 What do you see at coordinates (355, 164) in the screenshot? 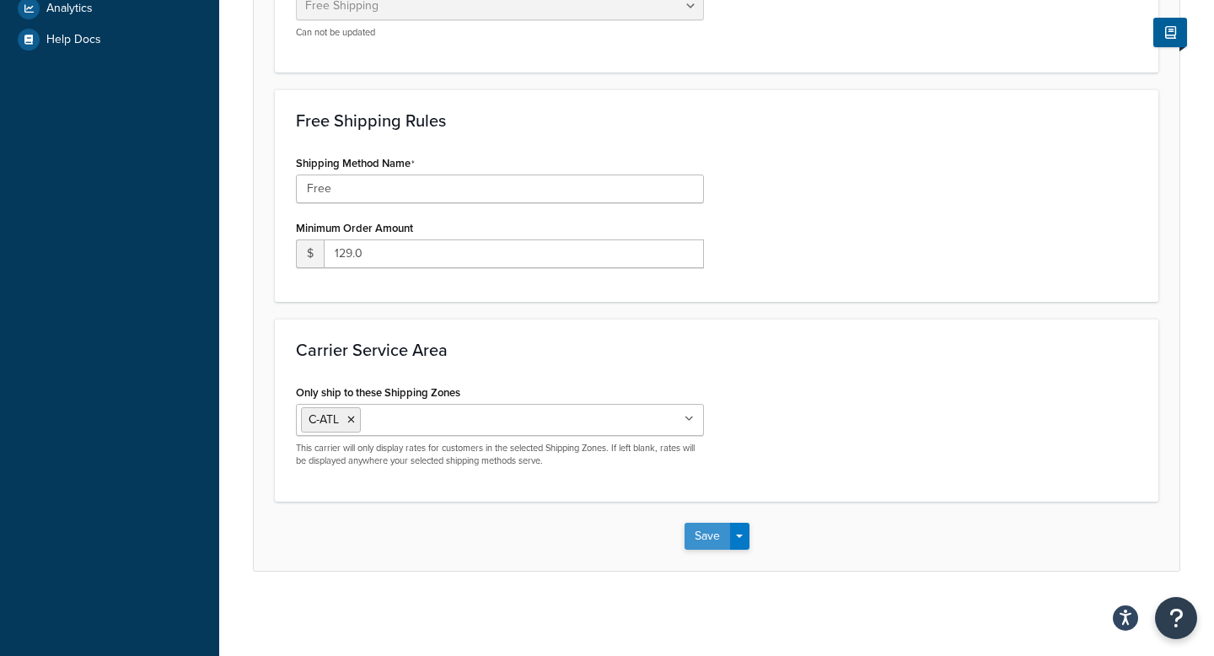
I see `label: Shipping Method Name` at bounding box center [355, 164].